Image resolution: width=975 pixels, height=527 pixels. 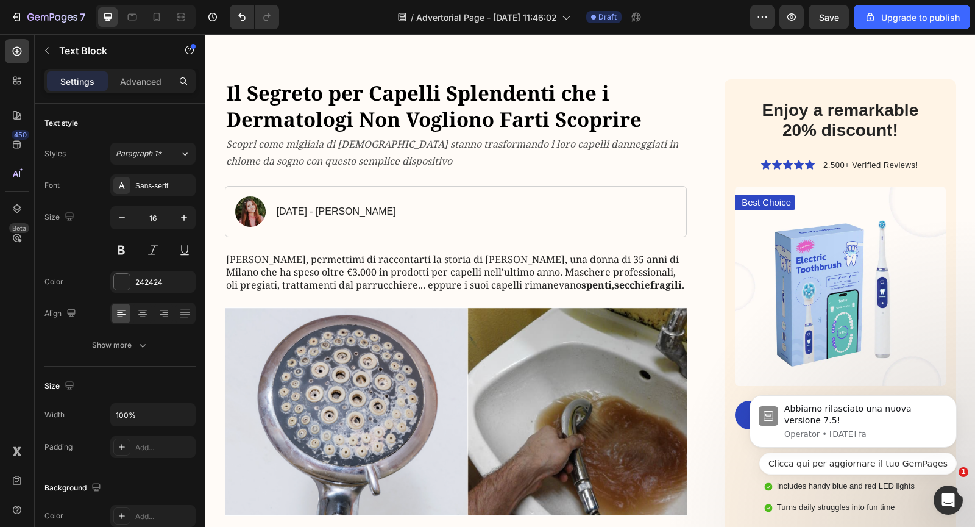 What do you see at coordinates (135, 59) in the screenshot?
I see `div: Message content` at bounding box center [135, 59].